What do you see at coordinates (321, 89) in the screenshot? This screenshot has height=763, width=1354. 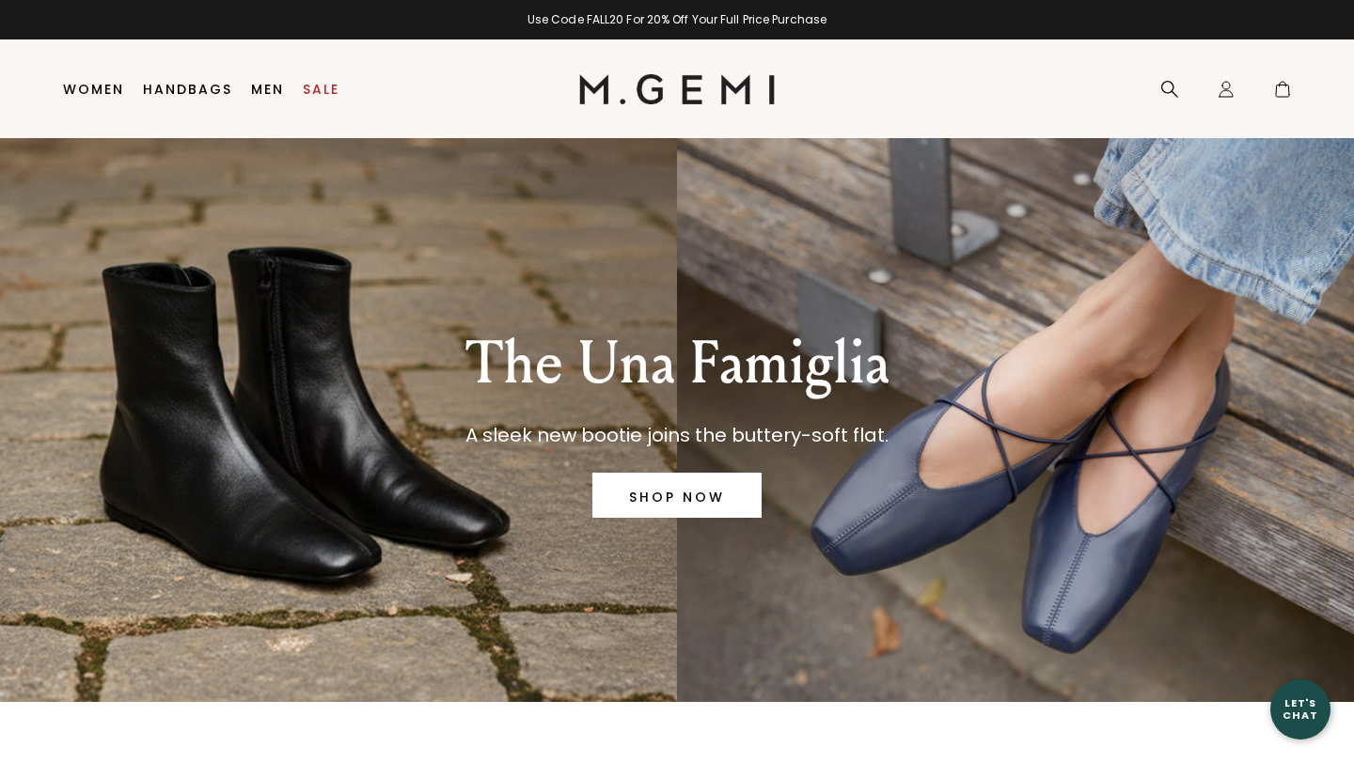 I see `a: Sale` at bounding box center [321, 89].